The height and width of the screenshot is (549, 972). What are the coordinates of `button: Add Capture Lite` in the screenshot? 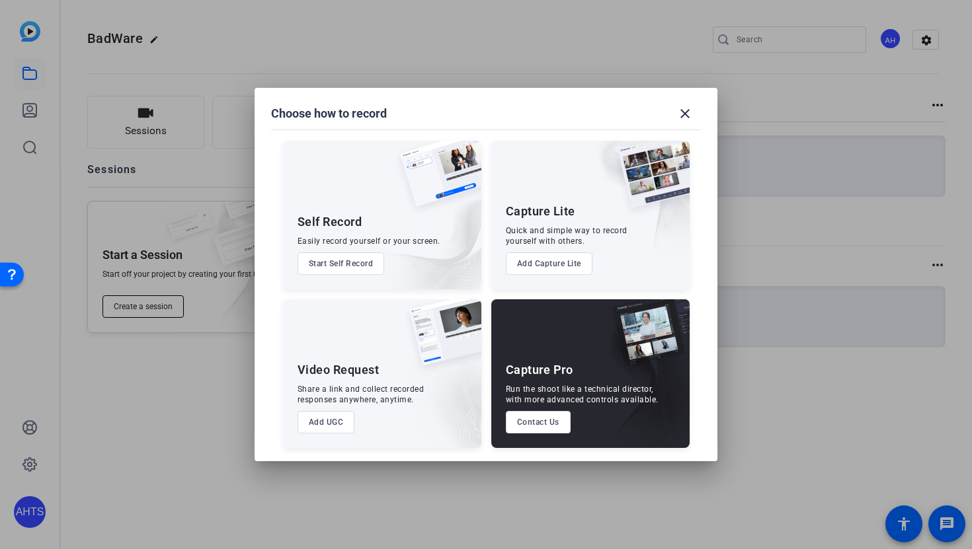 It's located at (549, 264).